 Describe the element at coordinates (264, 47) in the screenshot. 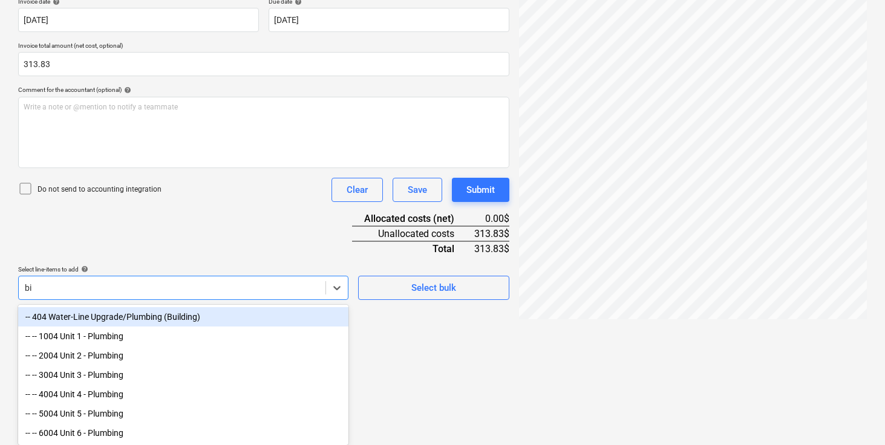

I see `p: Invoice total amount (net cost, optional)` at that location.